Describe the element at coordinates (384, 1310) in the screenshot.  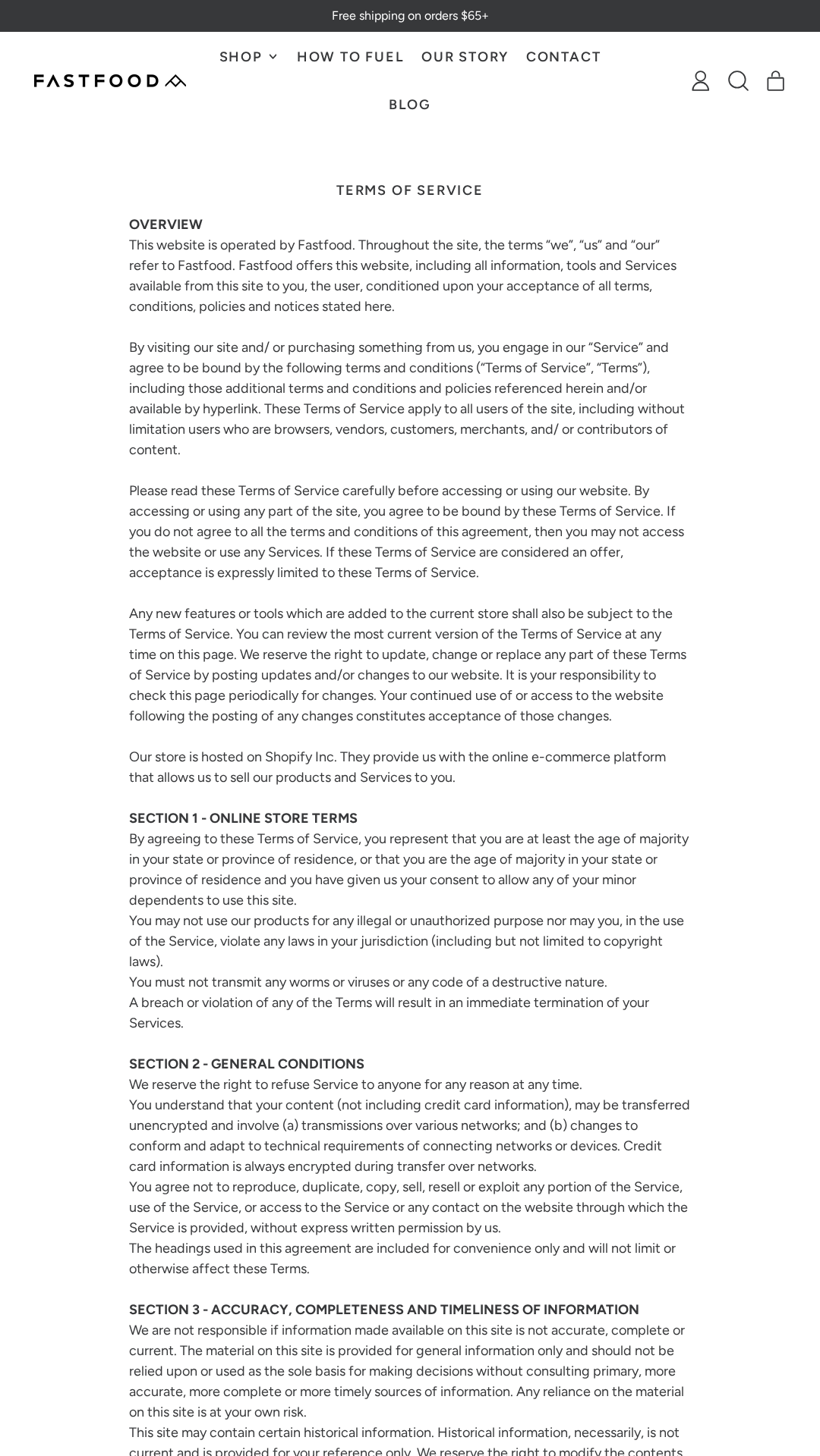
I see `strong: SECTION 3 - ACCURACY, COMPLETENESS AND TIMELINESS OF INFORMATION` at that location.